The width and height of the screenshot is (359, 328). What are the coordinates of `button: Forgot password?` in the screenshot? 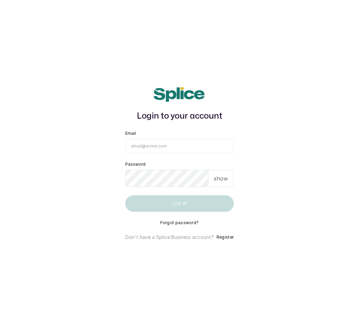 It's located at (180, 222).